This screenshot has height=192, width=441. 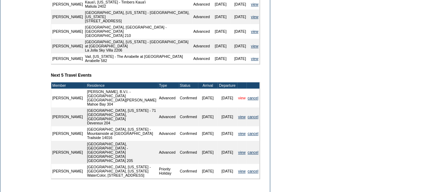 I want to click on td: Arrival, so click(x=208, y=86).